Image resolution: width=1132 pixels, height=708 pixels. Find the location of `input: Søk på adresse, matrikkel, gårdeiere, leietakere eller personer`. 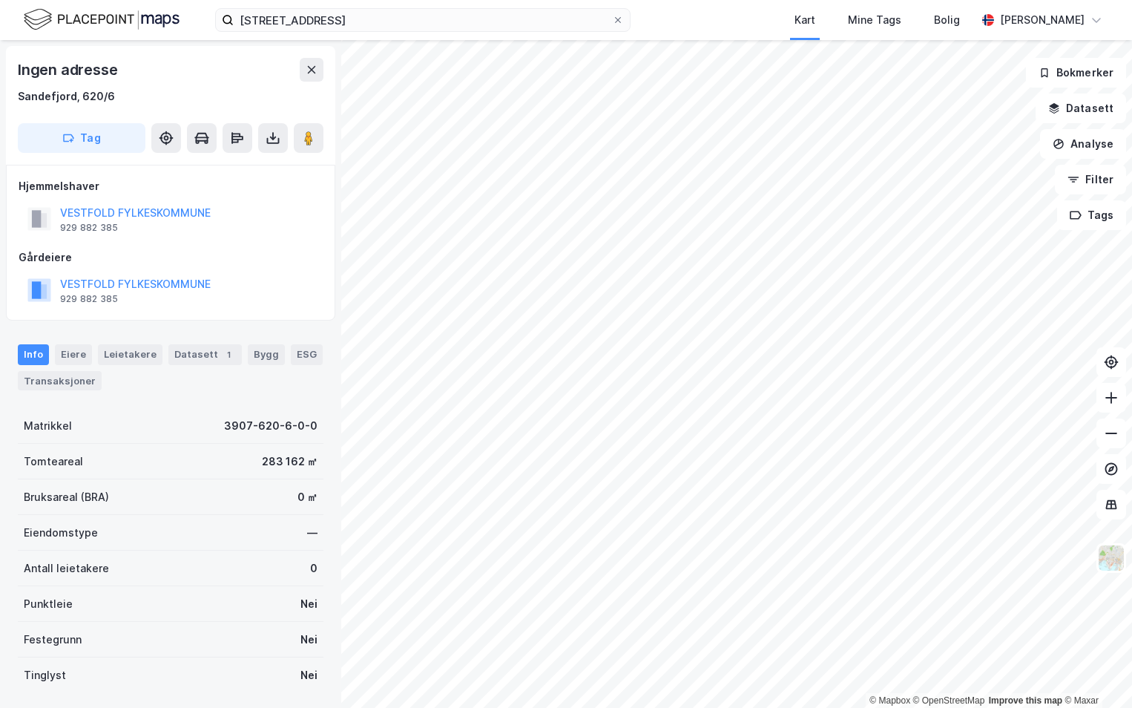

input: Søk på adresse, matrikkel, gårdeiere, leietakere eller personer is located at coordinates (423, 20).